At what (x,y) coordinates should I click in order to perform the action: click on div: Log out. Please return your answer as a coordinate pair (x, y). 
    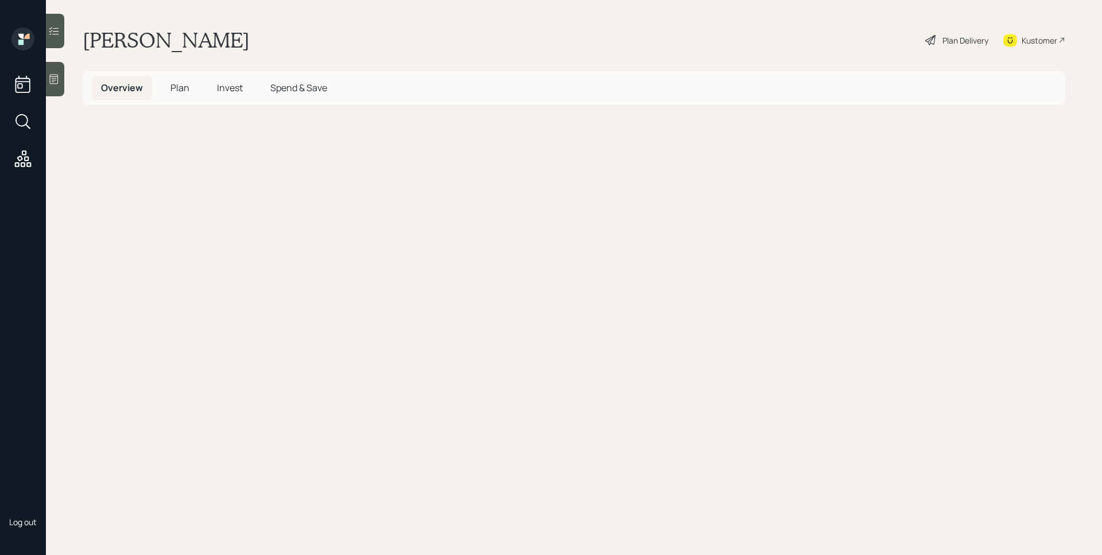
    Looking at the image, I should click on (23, 522).